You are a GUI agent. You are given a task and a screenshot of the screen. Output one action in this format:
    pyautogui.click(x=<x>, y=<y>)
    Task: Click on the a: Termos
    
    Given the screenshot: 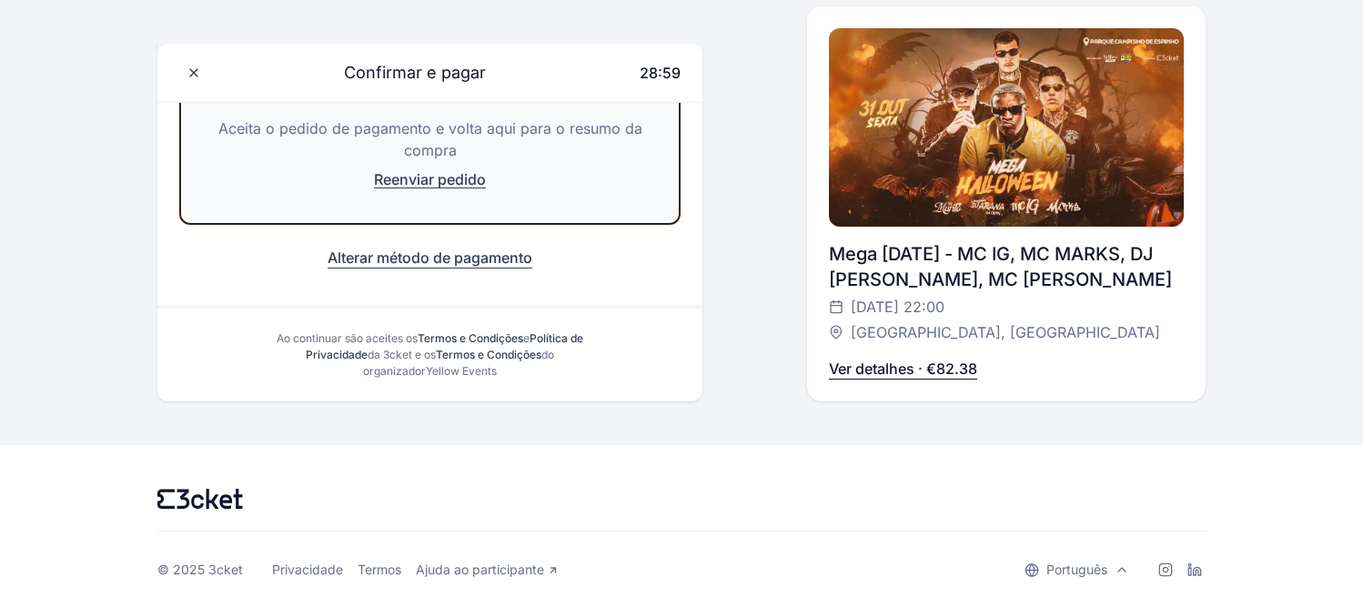 What is the action you would take?
    pyautogui.click(x=379, y=570)
    